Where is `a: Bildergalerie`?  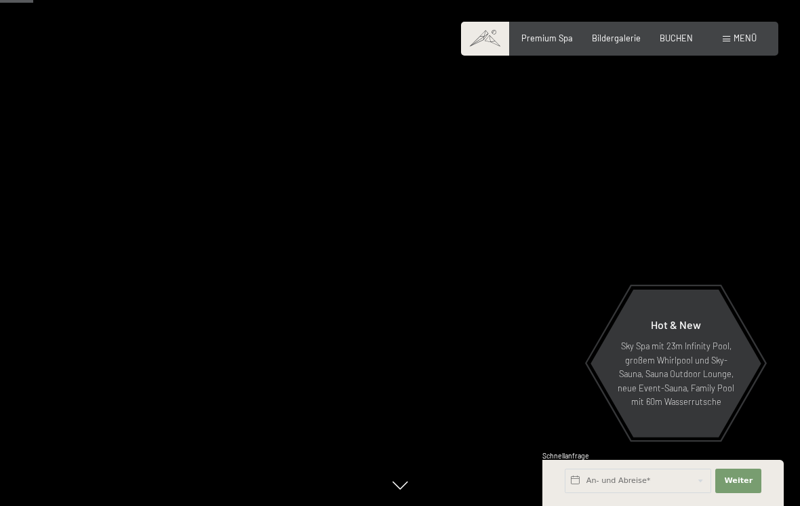
a: Bildergalerie is located at coordinates (616, 38).